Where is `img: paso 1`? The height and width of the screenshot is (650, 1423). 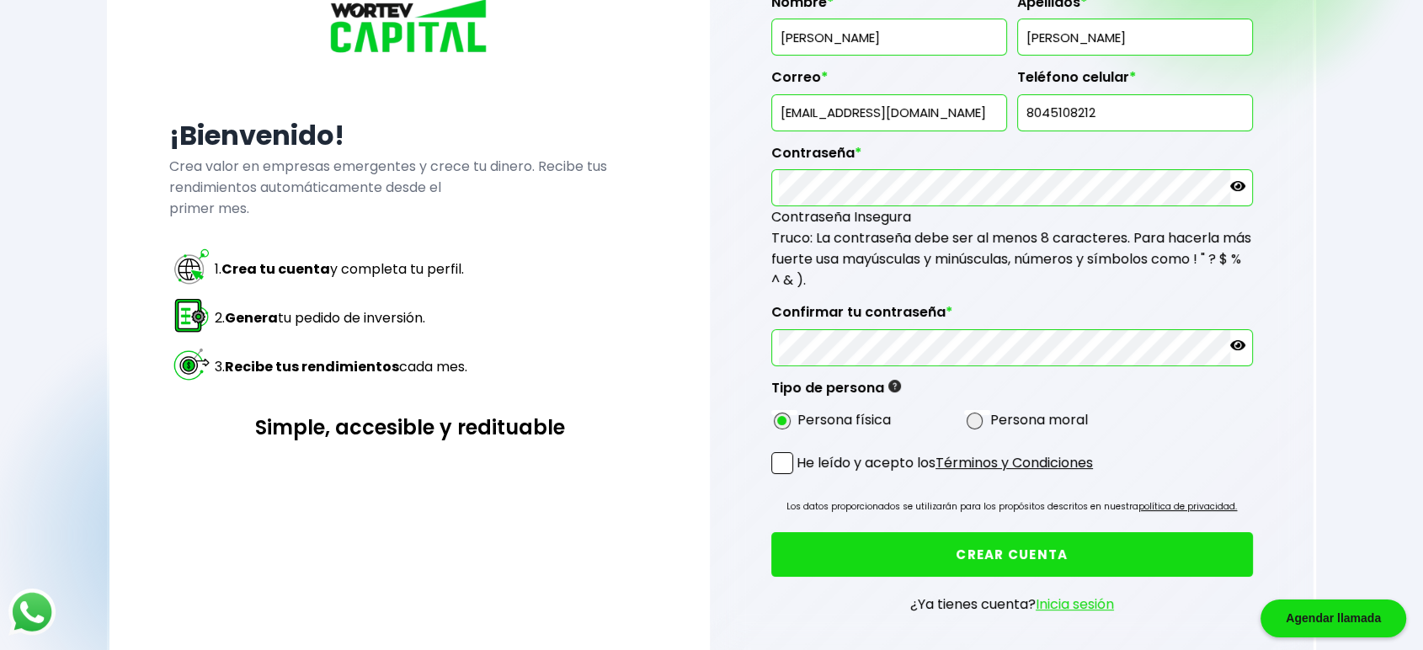
img: paso 1 is located at coordinates (191, 266).